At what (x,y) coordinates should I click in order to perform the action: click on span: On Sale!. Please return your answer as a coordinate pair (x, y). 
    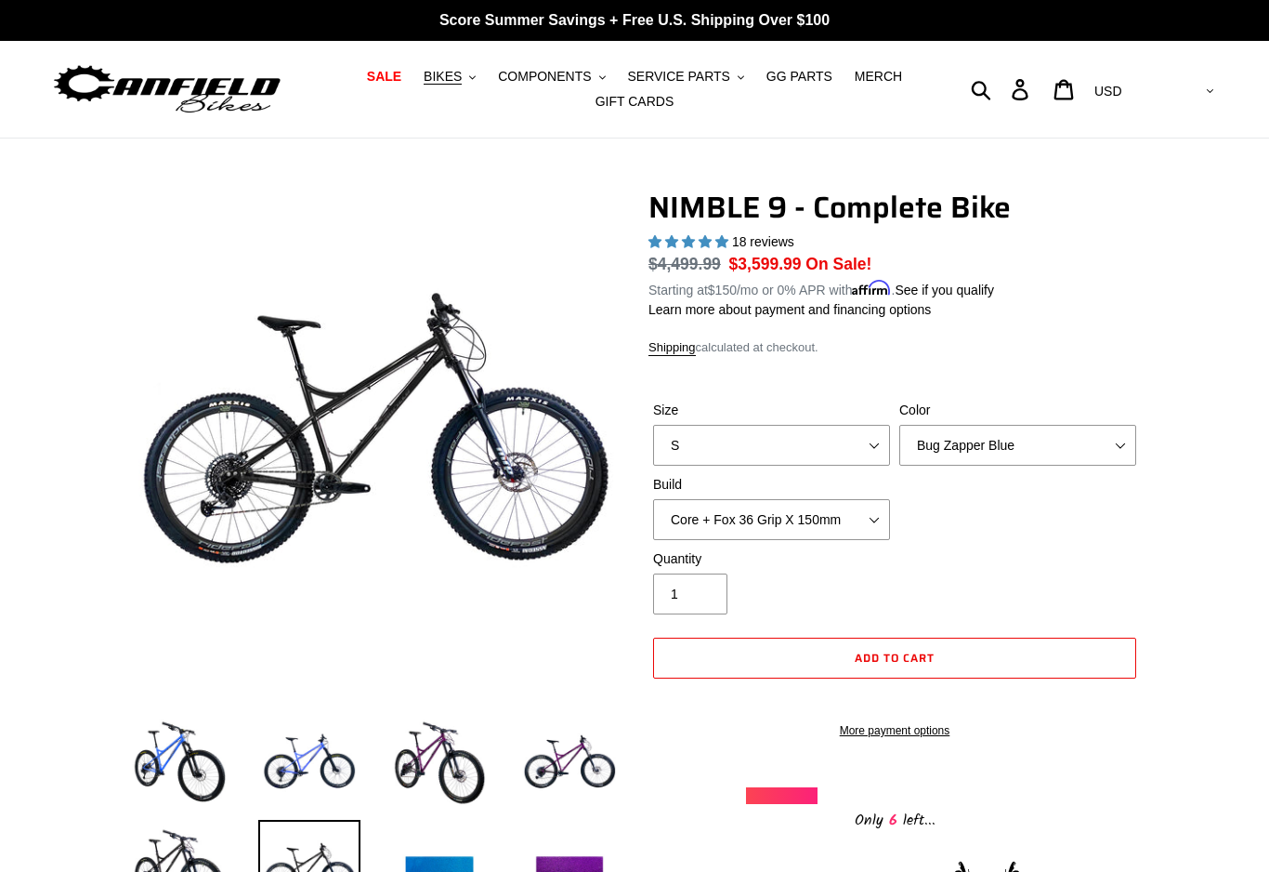
    Looking at the image, I should click on (838, 264).